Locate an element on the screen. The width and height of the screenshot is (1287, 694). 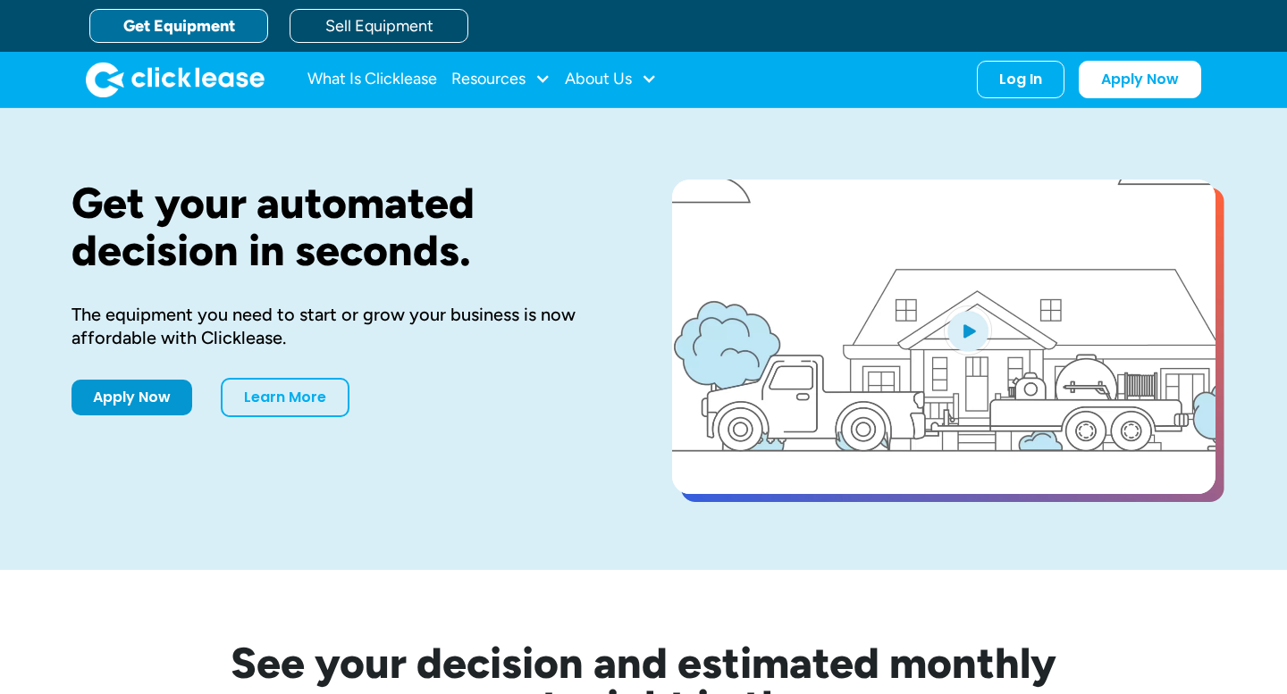
a: What Is Clicklease is located at coordinates (372, 80).